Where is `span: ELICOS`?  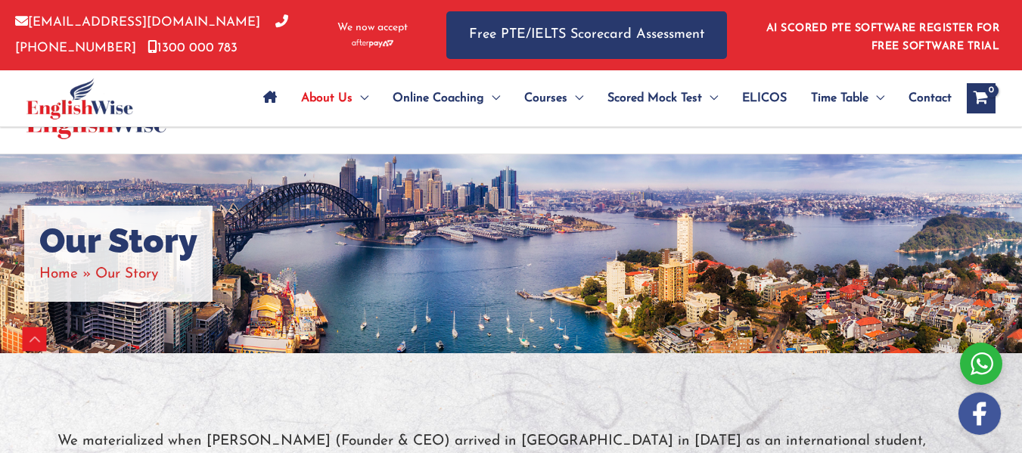 span: ELICOS is located at coordinates (764, 98).